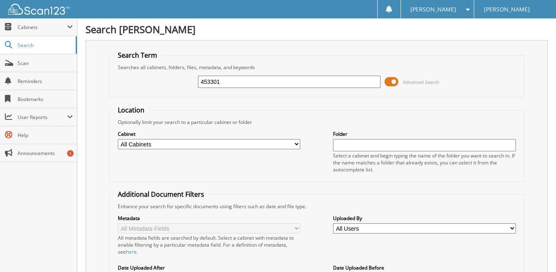 The width and height of the screenshot is (556, 272). What do you see at coordinates (42, 117) in the screenshot?
I see `span: User Reports` at bounding box center [42, 117].